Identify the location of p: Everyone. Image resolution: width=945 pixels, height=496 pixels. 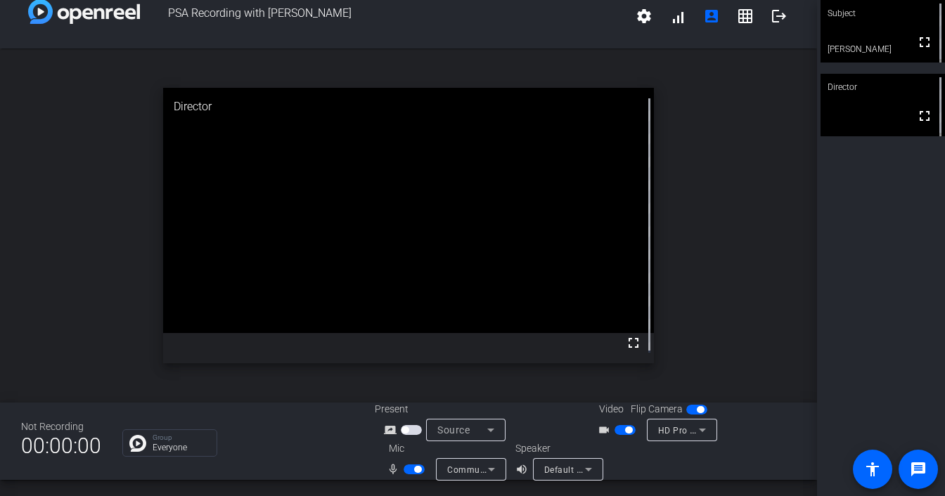
(181, 448).